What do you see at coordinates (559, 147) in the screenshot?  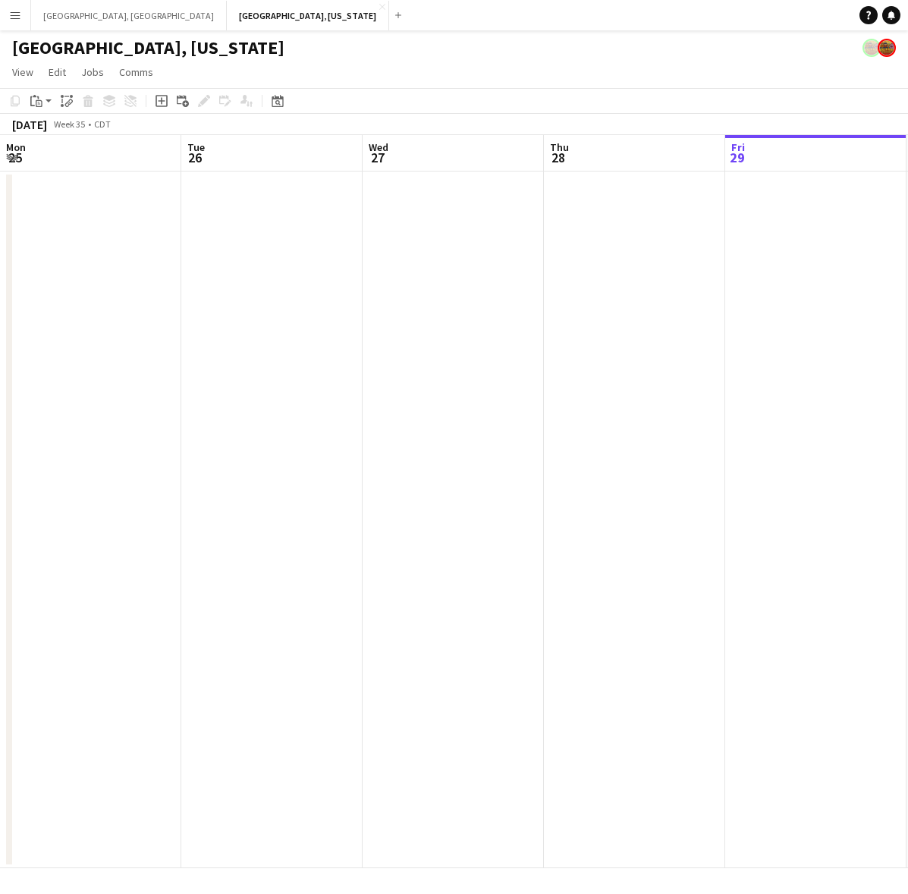 I see `span: Thu` at bounding box center [559, 147].